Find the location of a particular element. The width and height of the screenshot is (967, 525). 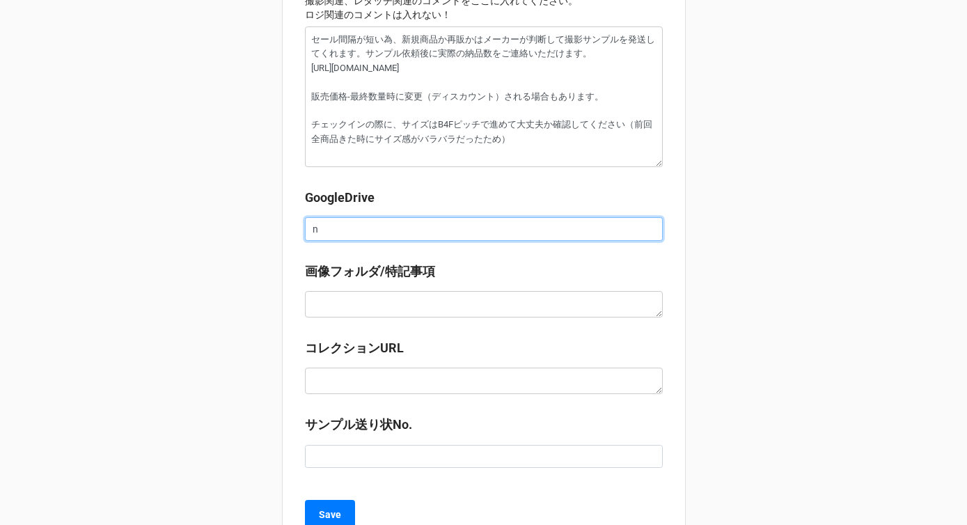

label: コレクションURL is located at coordinates (354, 348).